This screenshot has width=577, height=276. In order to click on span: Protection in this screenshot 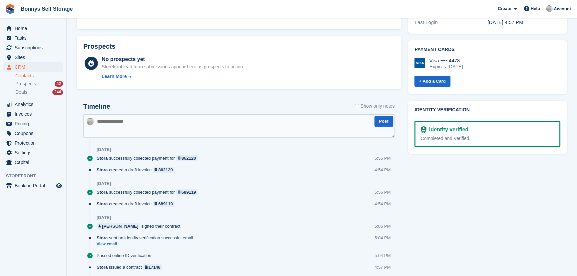, I will do `click(35, 143)`.